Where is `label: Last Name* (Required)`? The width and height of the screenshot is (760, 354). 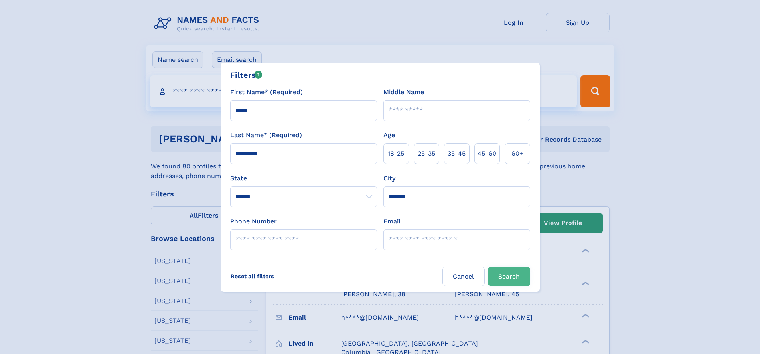 label: Last Name* (Required) is located at coordinates (266, 135).